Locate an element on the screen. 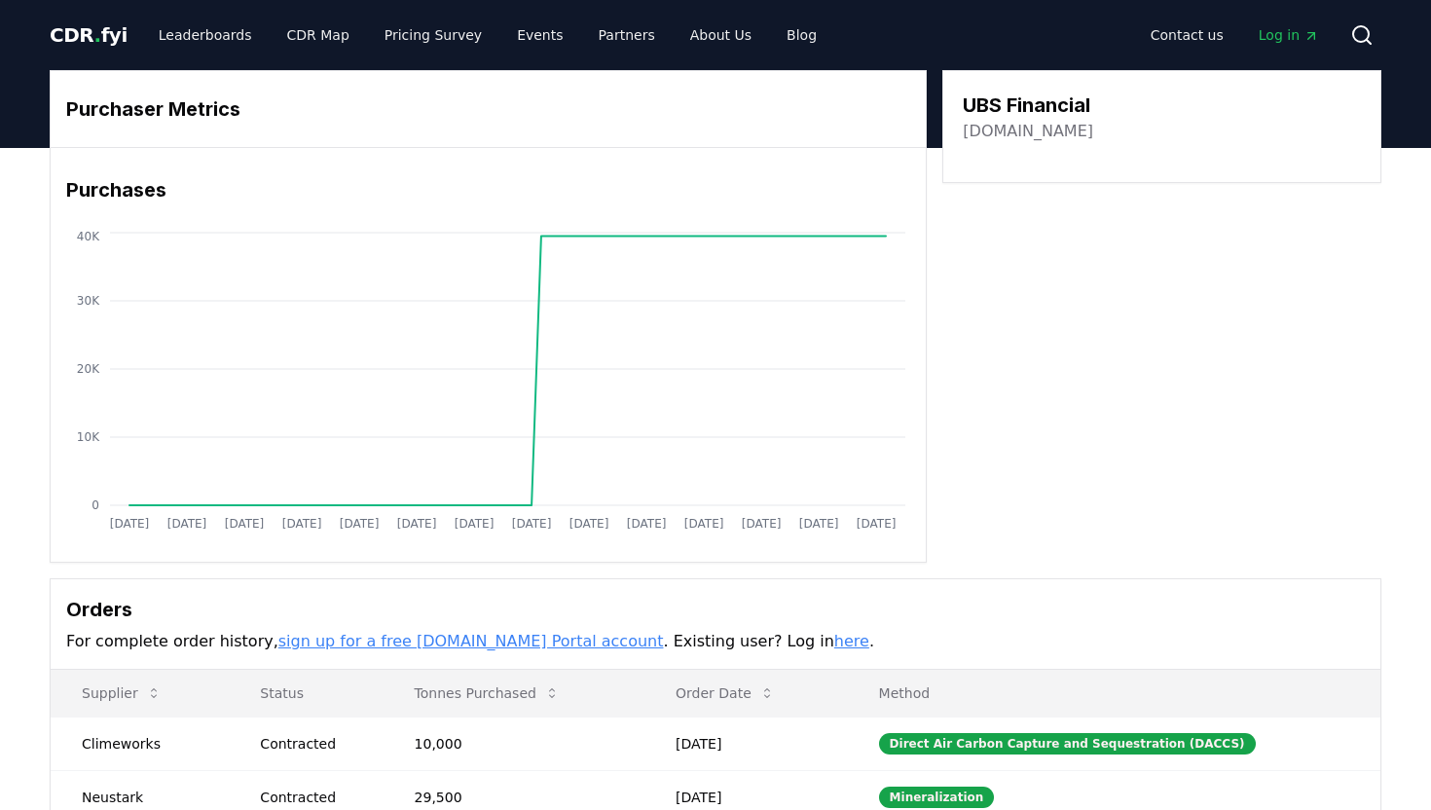  tspan: 0 is located at coordinates (95, 505).